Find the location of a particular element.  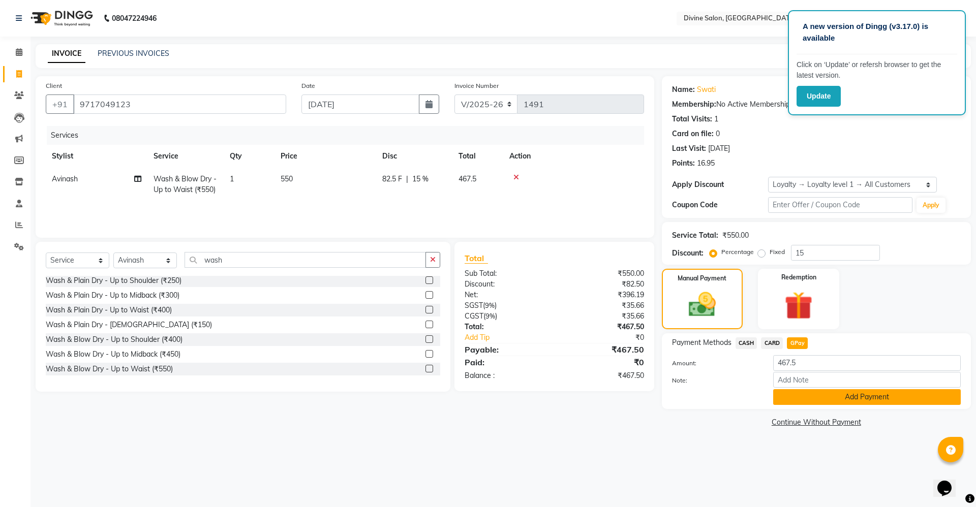

div: Paid: is located at coordinates (505, 362).